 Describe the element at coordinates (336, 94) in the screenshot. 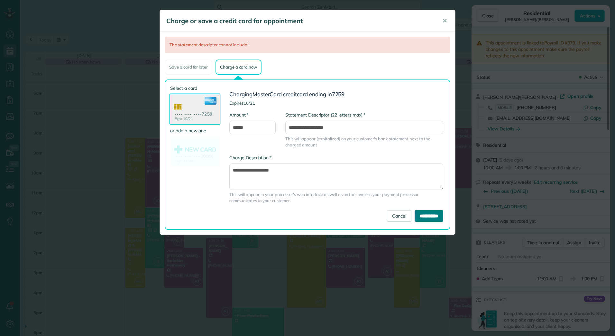

I see `h3: Charging card ending in` at that location.